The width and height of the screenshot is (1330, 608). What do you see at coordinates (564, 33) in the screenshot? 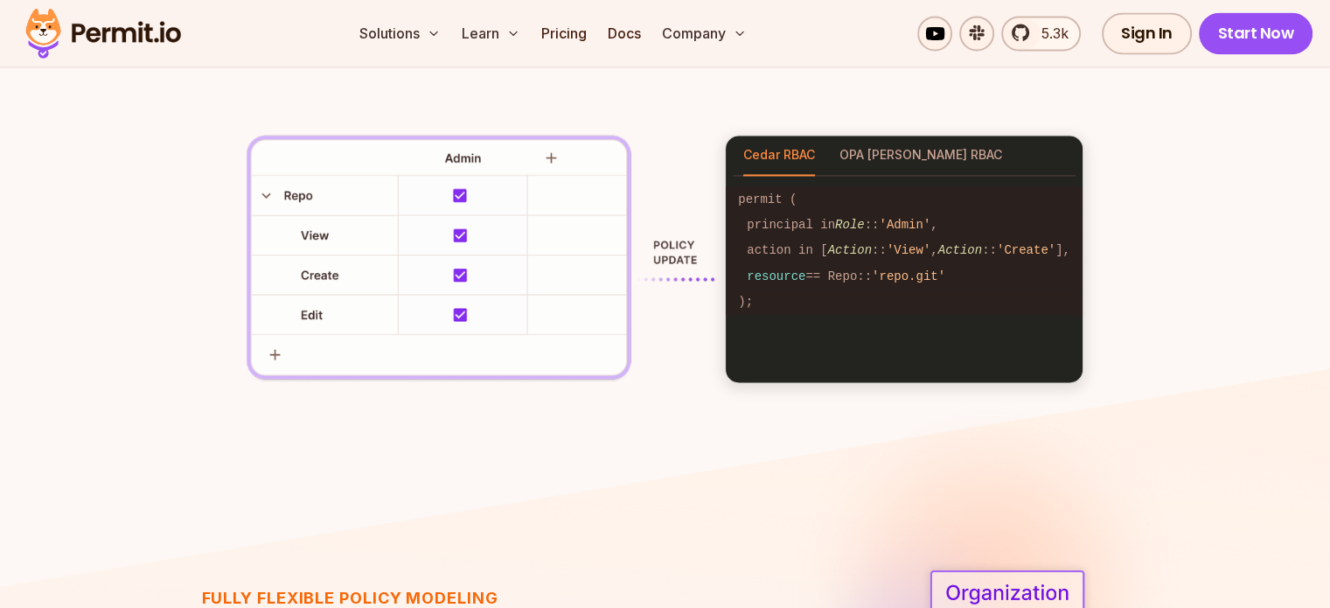
I see `a: Pricing` at bounding box center [564, 33].